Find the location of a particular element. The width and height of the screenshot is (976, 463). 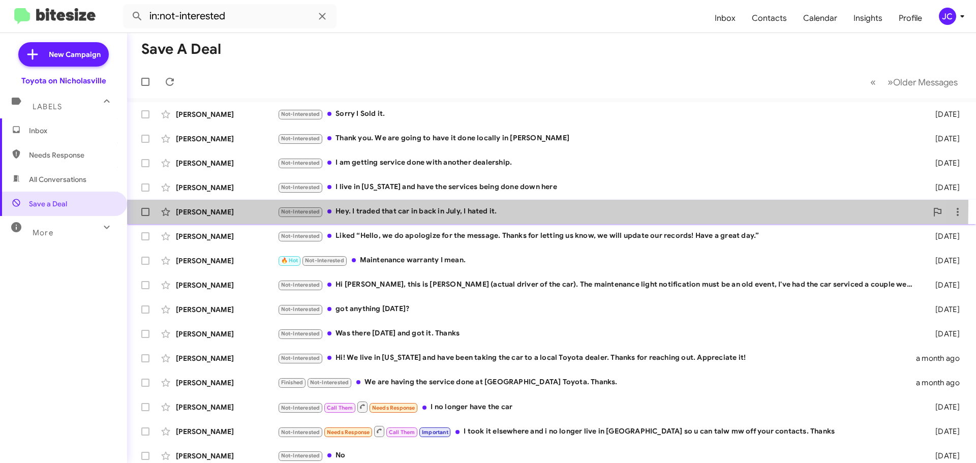

span: Contacts is located at coordinates (769, 18).